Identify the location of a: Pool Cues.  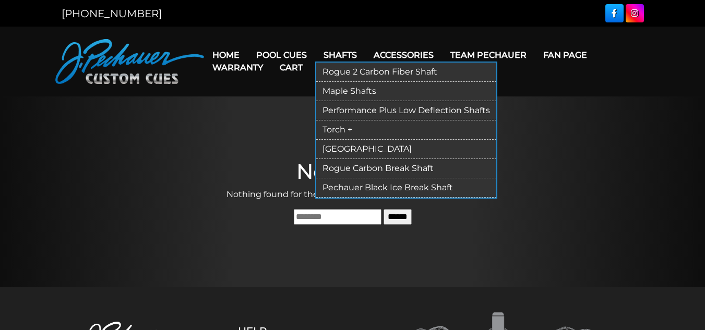
(281, 55).